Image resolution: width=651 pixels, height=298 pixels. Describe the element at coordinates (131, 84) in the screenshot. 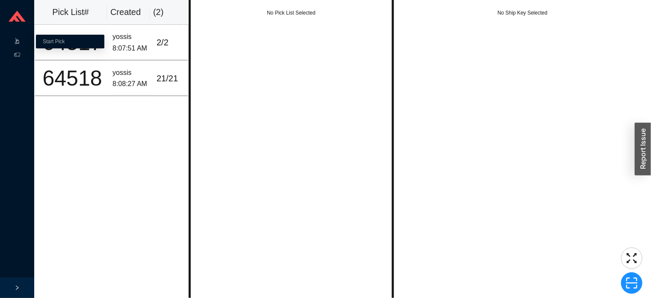

I see `div: 8:08:27 AM` at that location.